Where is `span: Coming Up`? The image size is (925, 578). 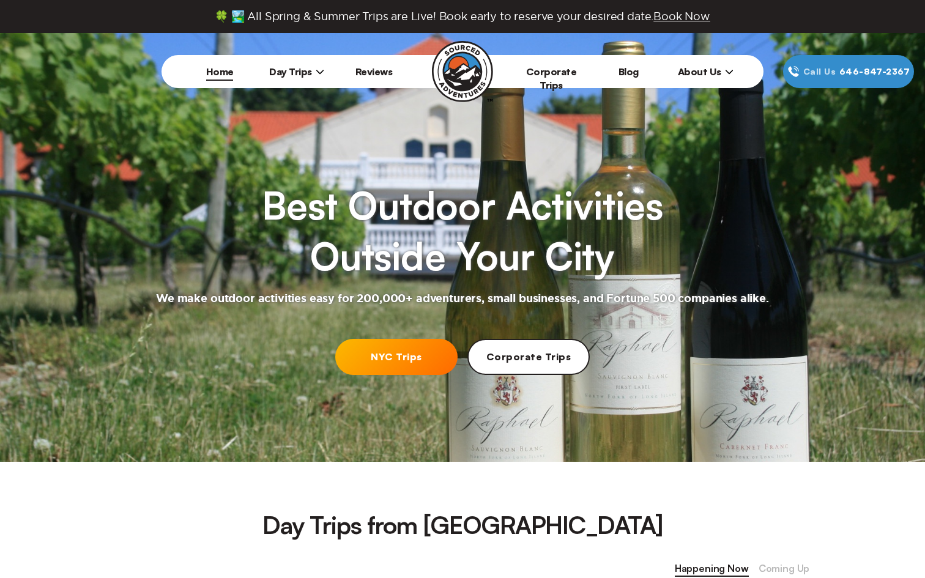
span: Coming Up is located at coordinates (785, 569).